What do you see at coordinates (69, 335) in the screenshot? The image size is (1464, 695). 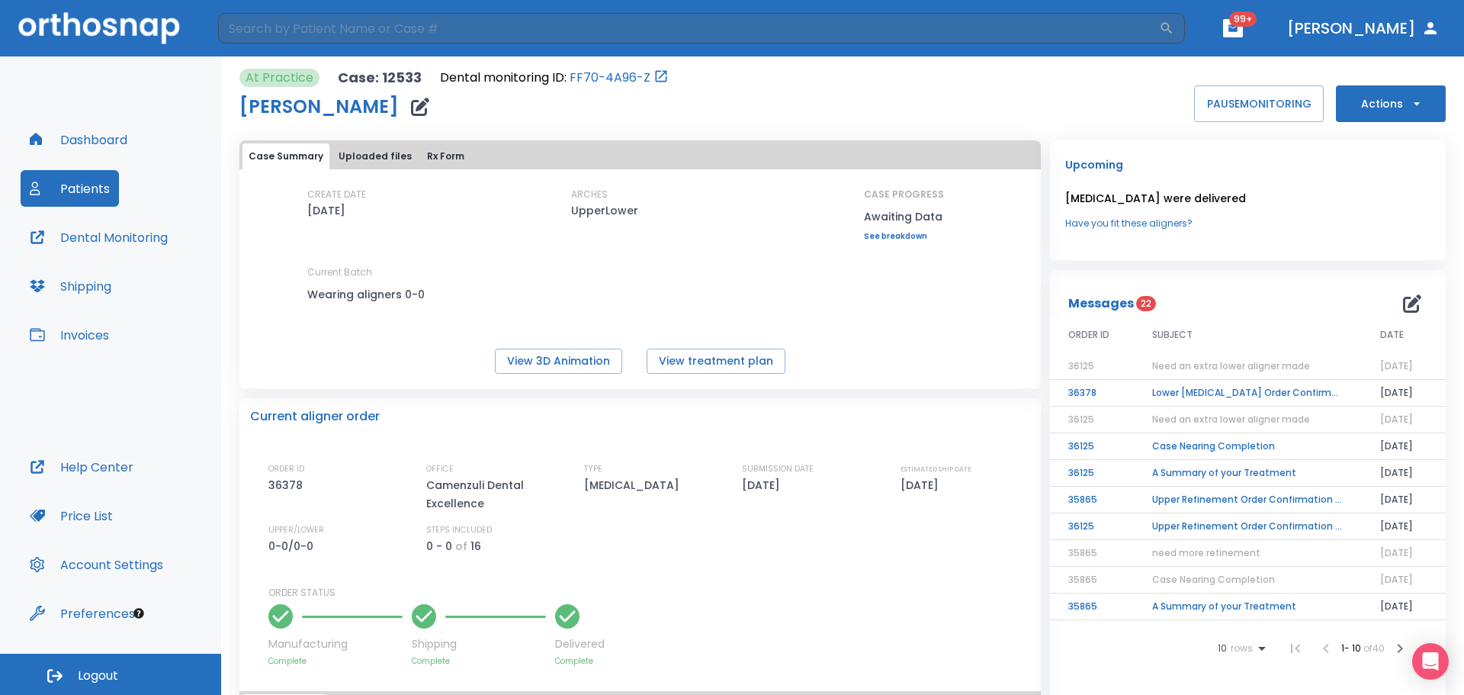 I see `button: Invoices` at bounding box center [69, 335].